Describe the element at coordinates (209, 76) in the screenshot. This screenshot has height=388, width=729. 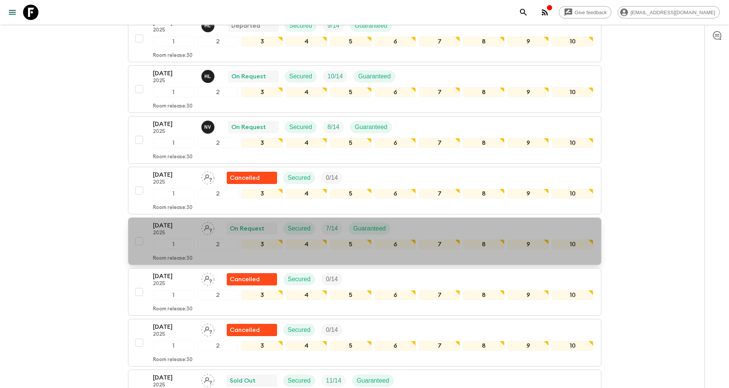
I see `button: HL` at that location.